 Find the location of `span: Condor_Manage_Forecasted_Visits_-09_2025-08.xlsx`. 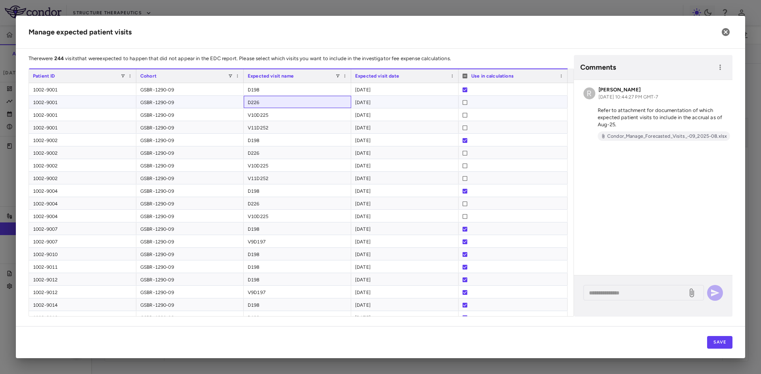

span: Condor_Manage_Forecasted_Visits_-09_2025-08.xlsx is located at coordinates (667, 136).